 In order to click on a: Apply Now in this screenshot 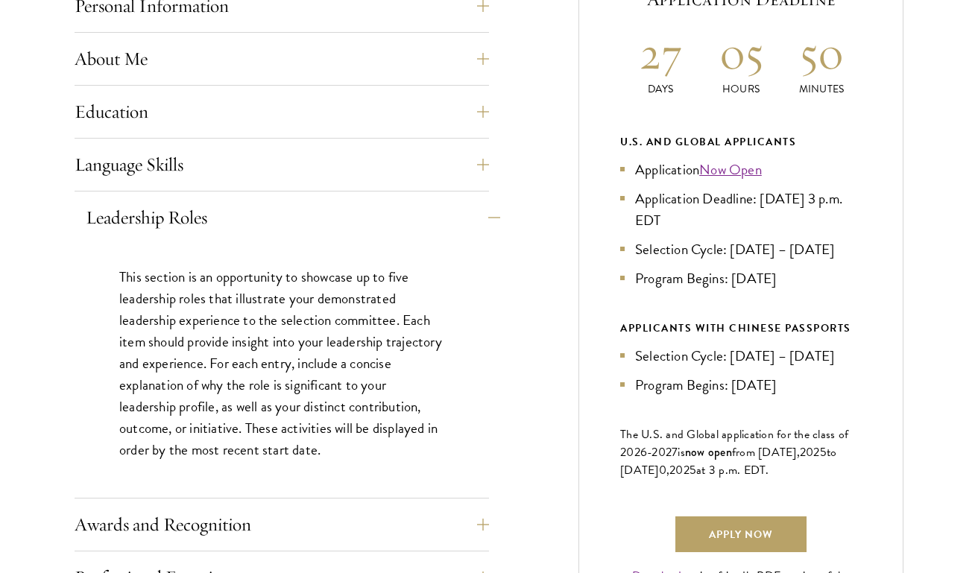, I will do `click(741, 534)`.